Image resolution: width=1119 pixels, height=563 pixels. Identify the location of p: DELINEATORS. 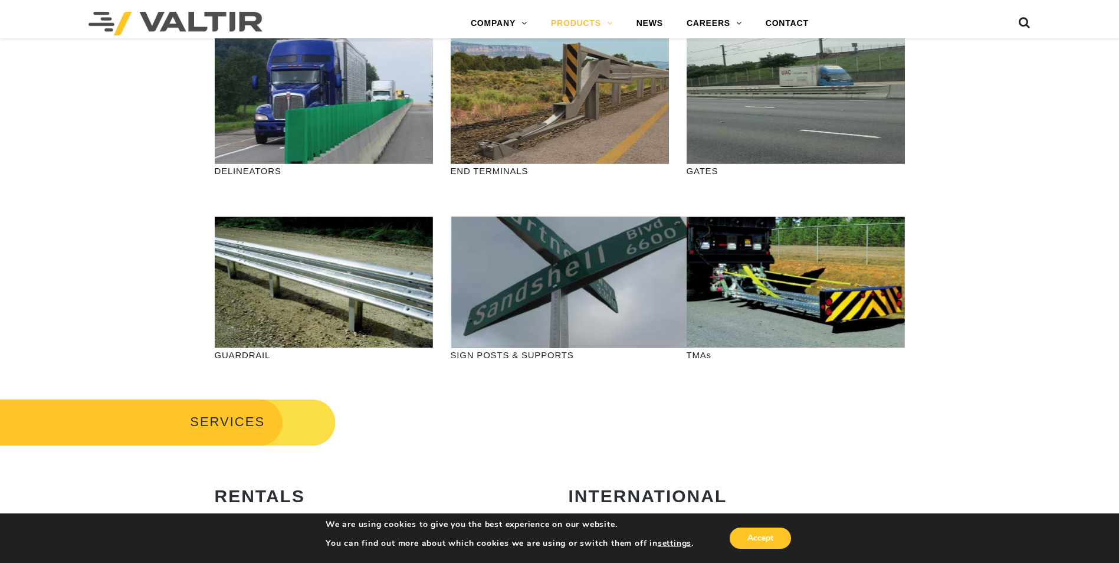
(324, 170).